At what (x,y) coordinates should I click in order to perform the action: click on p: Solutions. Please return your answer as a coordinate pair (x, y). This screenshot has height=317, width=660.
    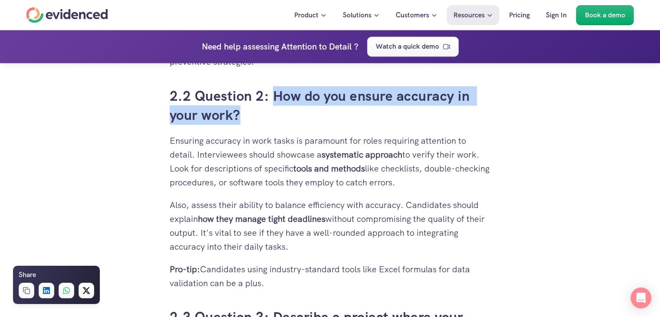
    Looking at the image, I should click on (357, 15).